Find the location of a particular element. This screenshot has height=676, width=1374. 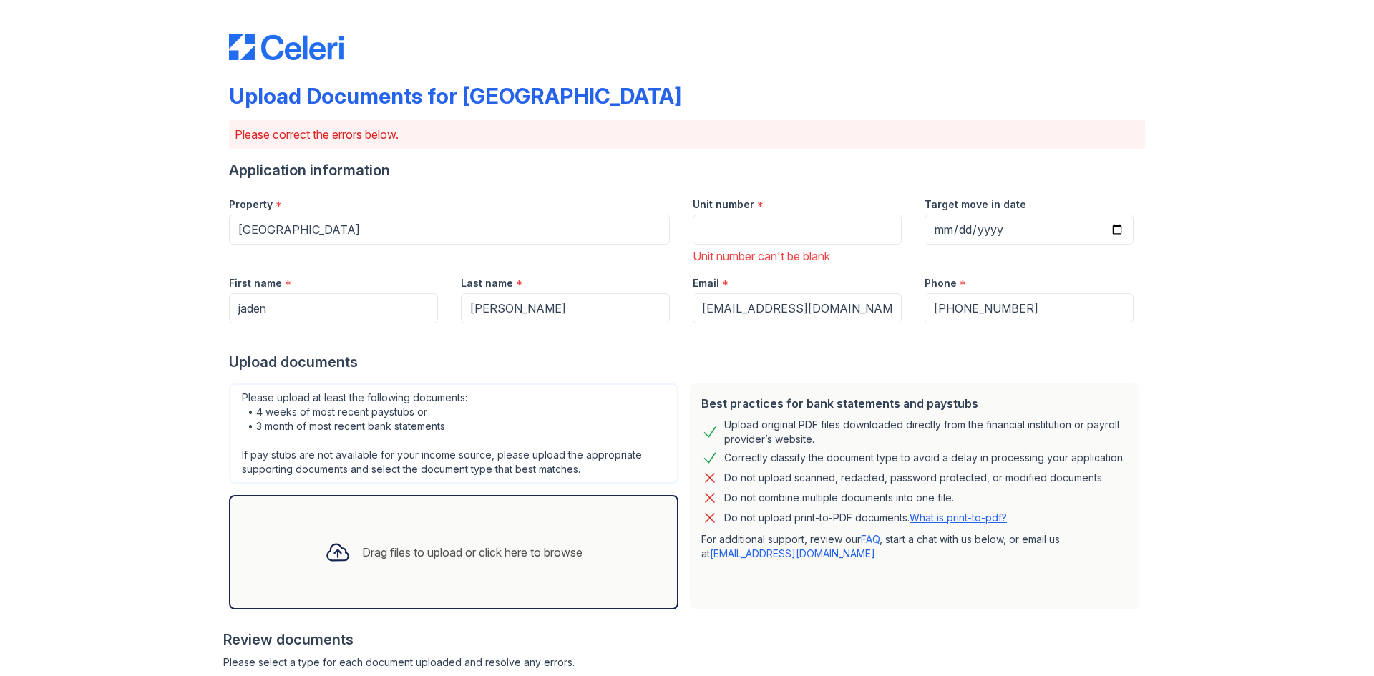

a: What is print-to-pdf? is located at coordinates (958, 517).